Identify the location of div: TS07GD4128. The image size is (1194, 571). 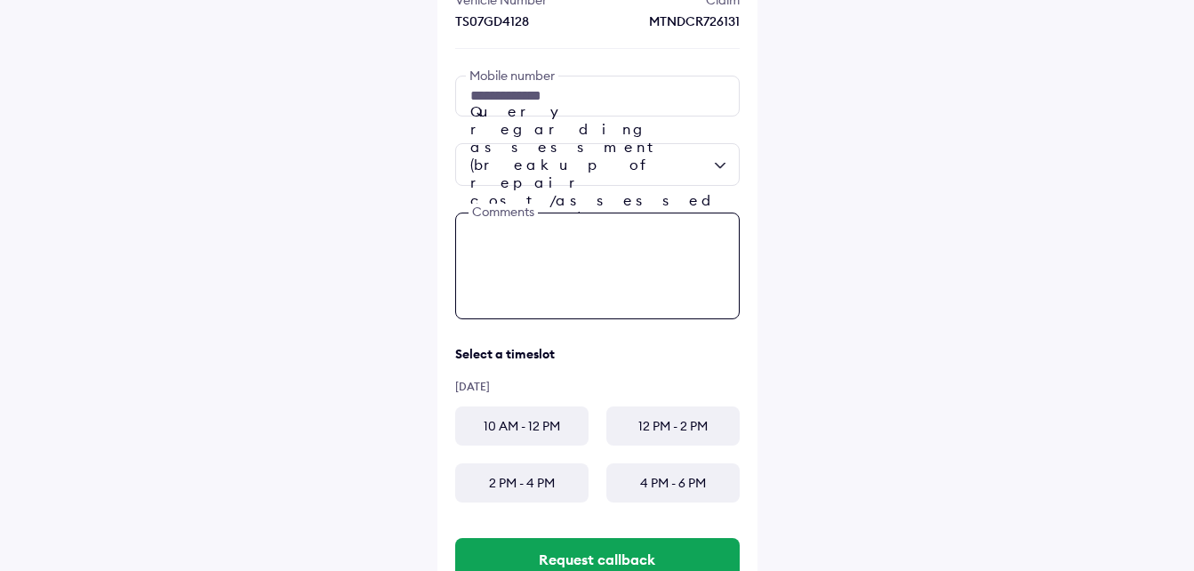
(523, 21).